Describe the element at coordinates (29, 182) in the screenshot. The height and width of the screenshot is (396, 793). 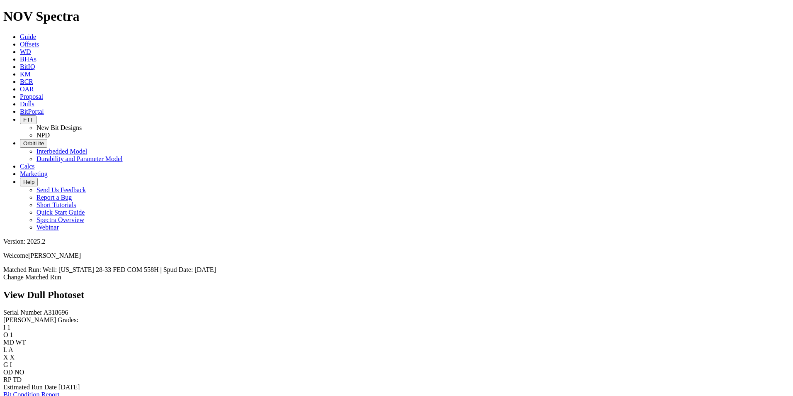
I see `button: Help` at that location.